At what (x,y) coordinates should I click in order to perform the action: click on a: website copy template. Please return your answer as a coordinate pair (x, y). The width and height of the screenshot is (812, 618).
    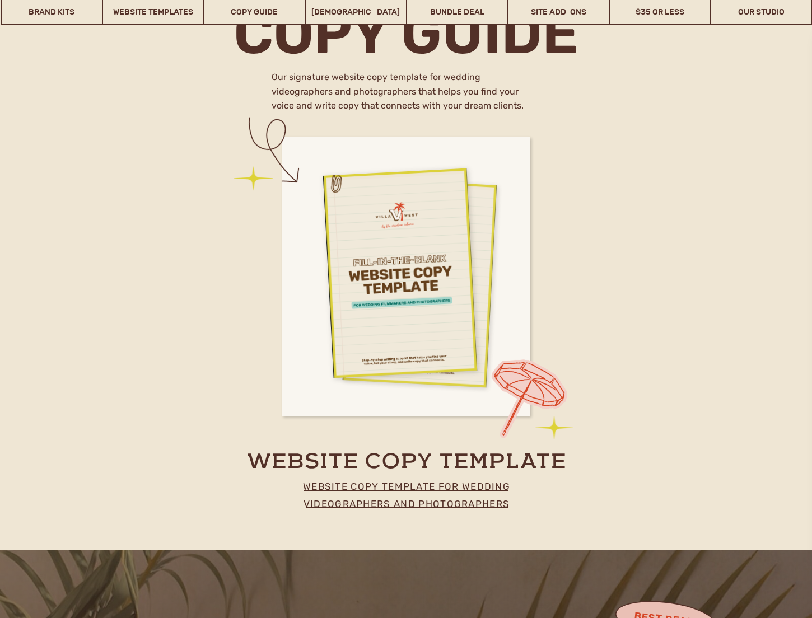
    Looking at the image, I should click on (407, 462).